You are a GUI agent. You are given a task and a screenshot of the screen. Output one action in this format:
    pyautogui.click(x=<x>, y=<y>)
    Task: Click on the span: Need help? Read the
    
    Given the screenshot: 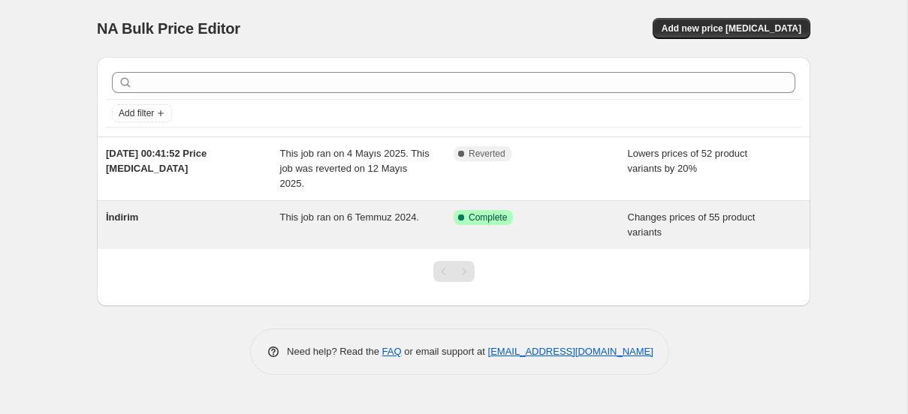 What is the action you would take?
    pyautogui.click(x=334, y=351)
    